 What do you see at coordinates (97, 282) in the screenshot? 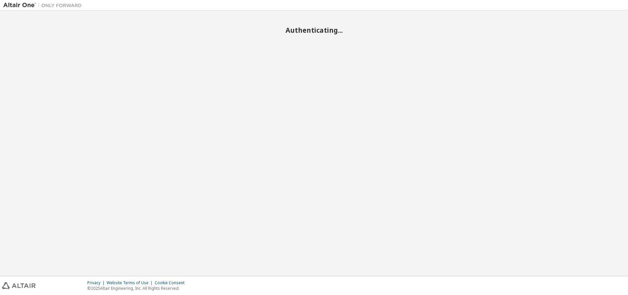
I see `div: Privacy` at bounding box center [97, 282].